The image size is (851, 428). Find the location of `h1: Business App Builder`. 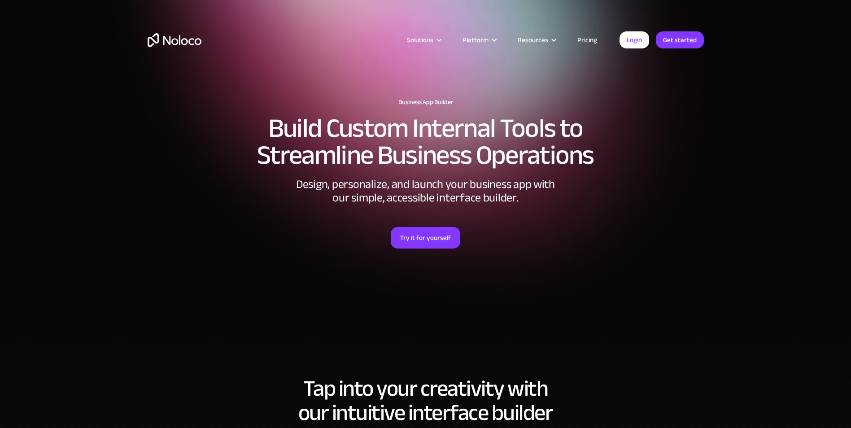

h1: Business App Builder is located at coordinates (426, 102).